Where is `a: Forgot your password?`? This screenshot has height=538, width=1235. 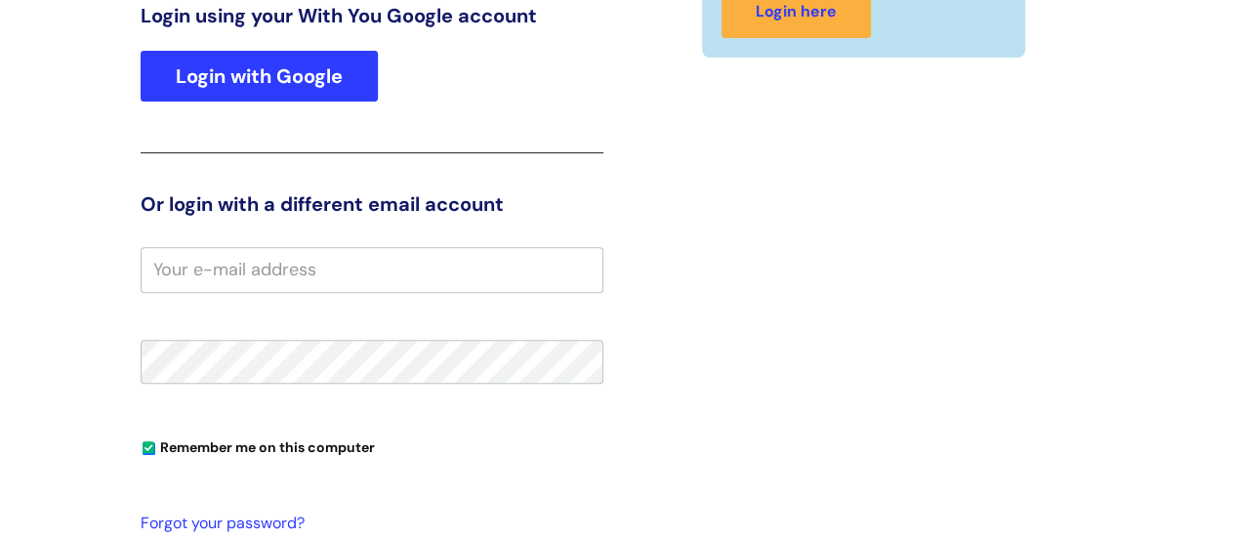
a: Forgot your password? is located at coordinates (367, 523).